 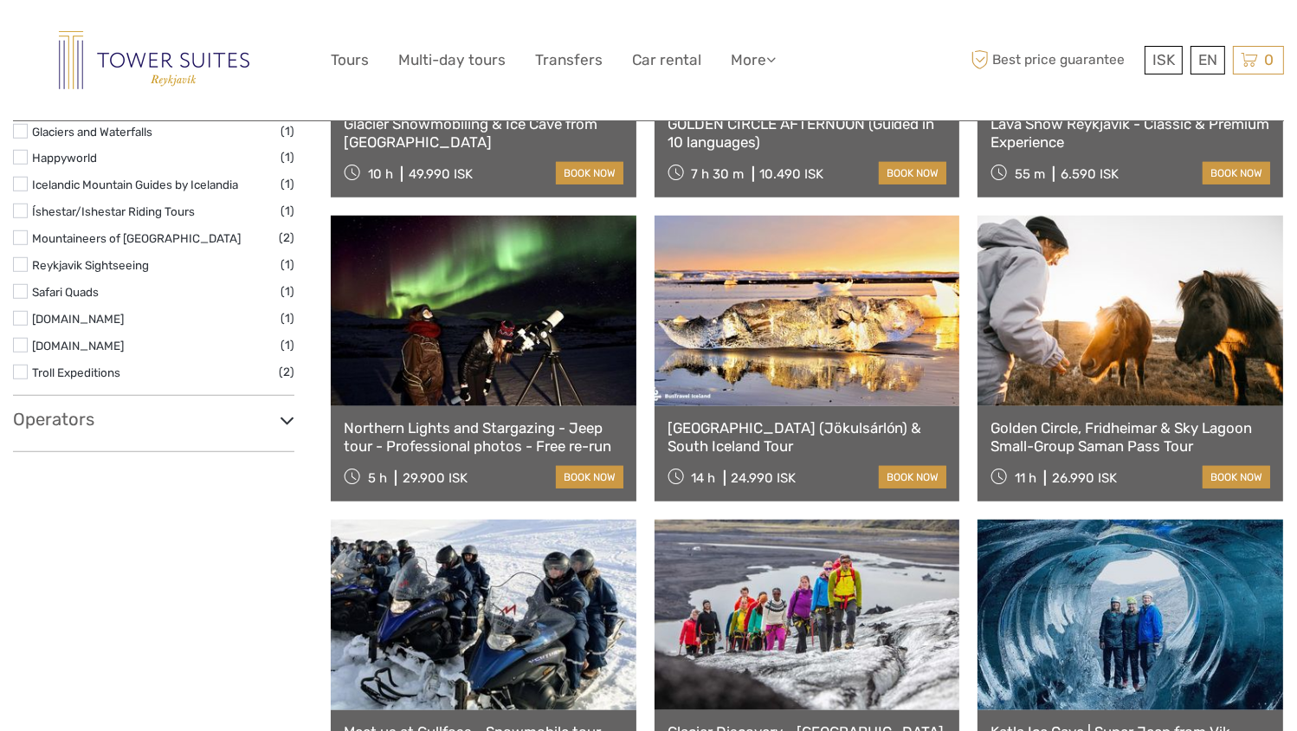 I want to click on a: GOLDEN CIRCLE AFTERNOON (Guided in 10 languages), so click(x=807, y=132).